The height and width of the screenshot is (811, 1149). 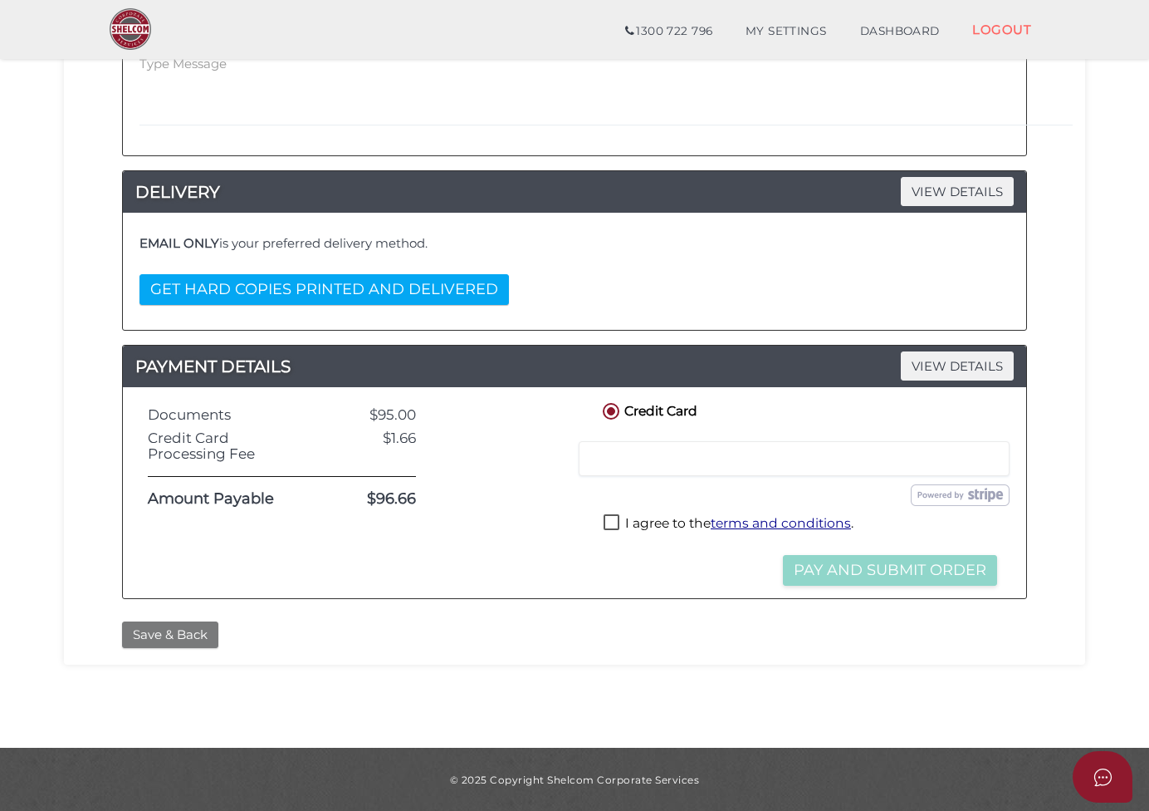 I want to click on a: PAYMENT DETAILSVIEW DETAILS, so click(x=575, y=366).